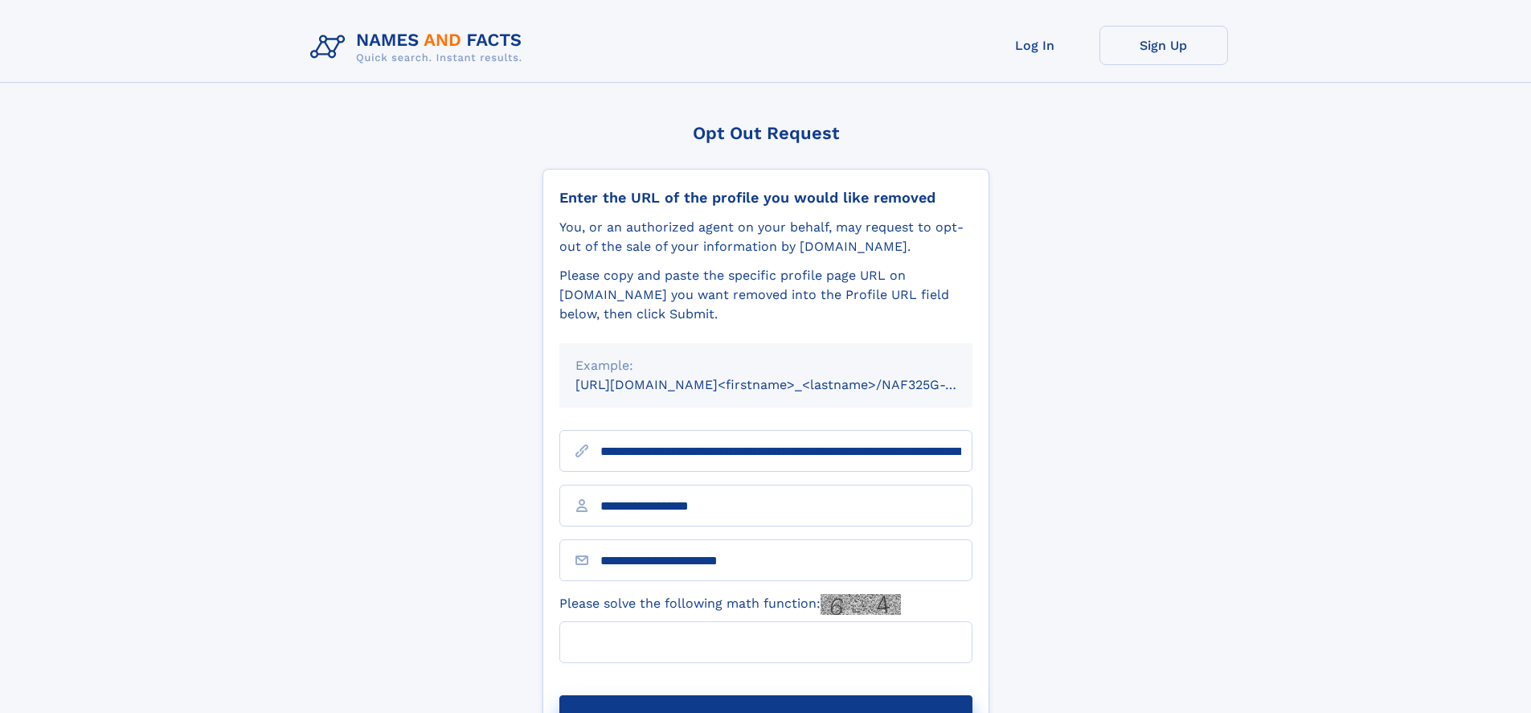 Image resolution: width=1531 pixels, height=713 pixels. Describe the element at coordinates (420, 47) in the screenshot. I see `img: Logo Names and Facts` at that location.